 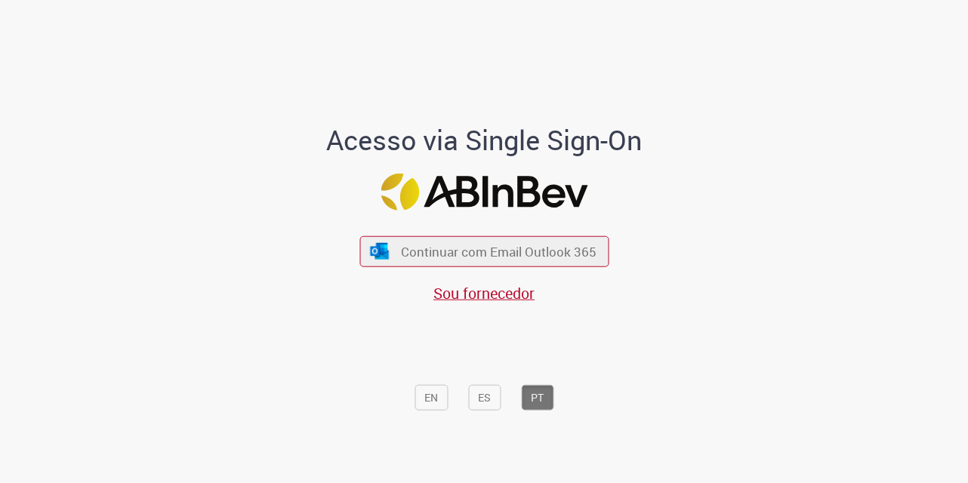 I want to click on button: PT, so click(x=537, y=398).